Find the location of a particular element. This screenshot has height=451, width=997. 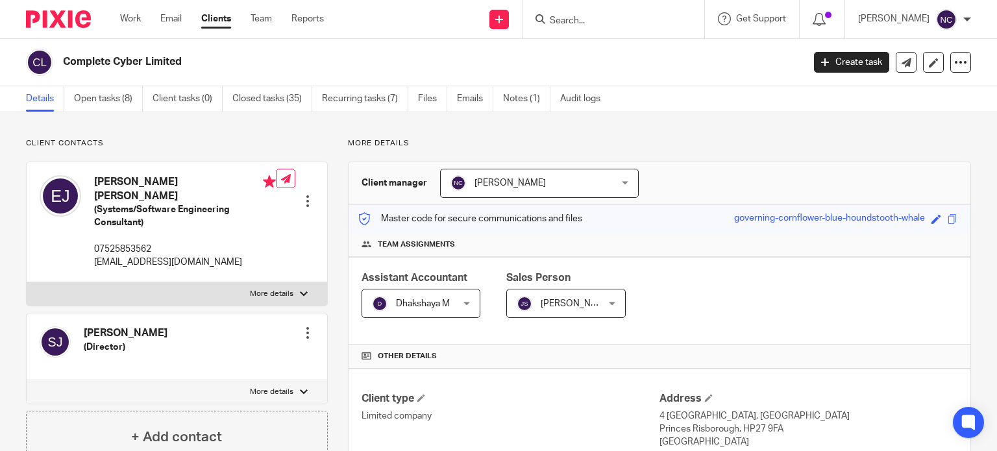

p: 07525853562 is located at coordinates (185, 249).